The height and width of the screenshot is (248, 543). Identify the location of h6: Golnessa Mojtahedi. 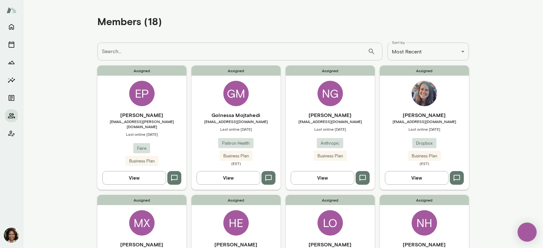
(236, 115).